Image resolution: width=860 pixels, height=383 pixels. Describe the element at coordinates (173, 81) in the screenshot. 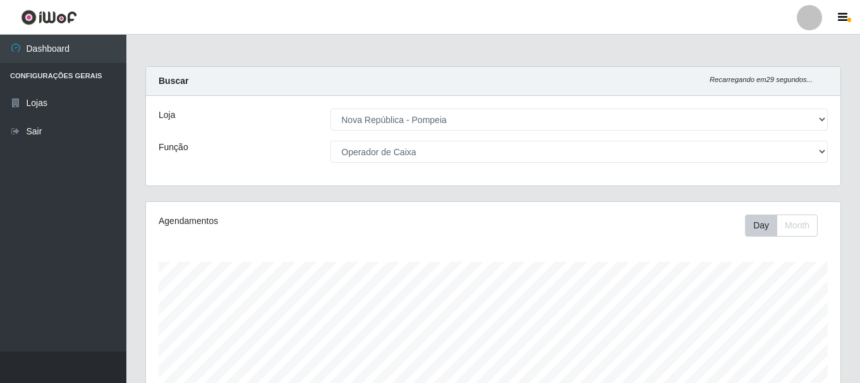

I see `strong: Buscar` at that location.